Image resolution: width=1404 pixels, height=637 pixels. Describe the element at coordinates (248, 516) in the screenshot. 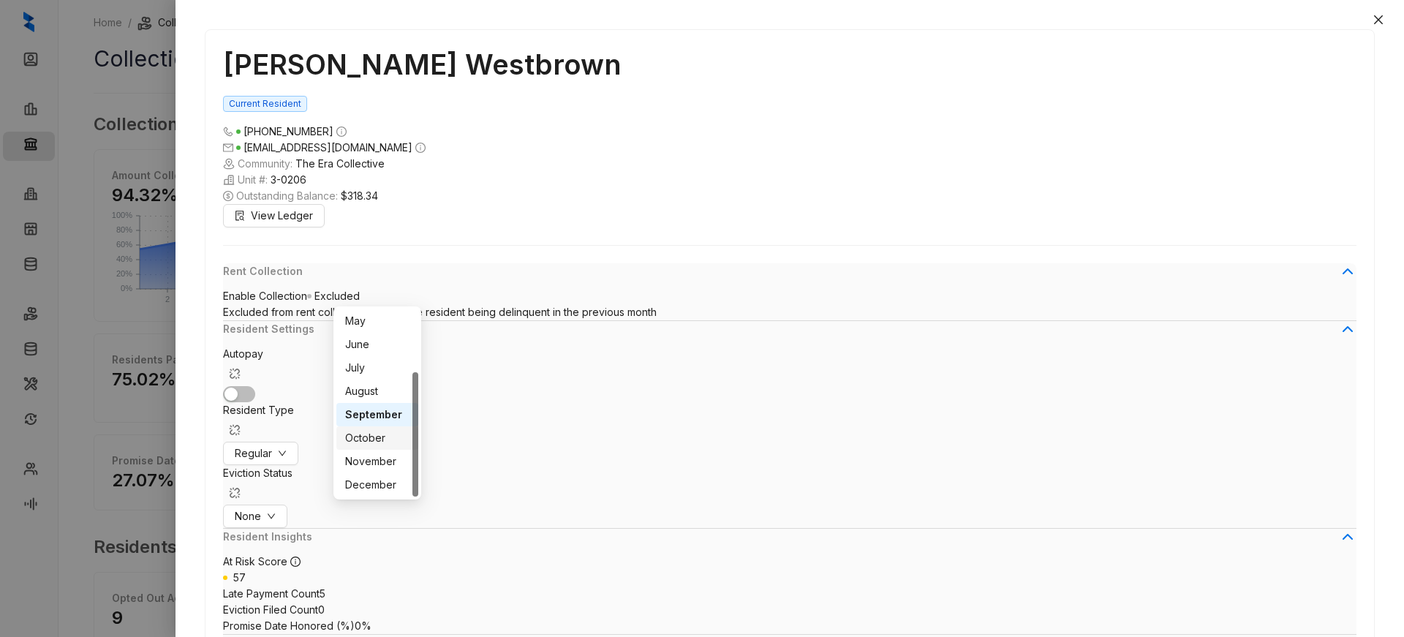

I see `span: None` at that location.